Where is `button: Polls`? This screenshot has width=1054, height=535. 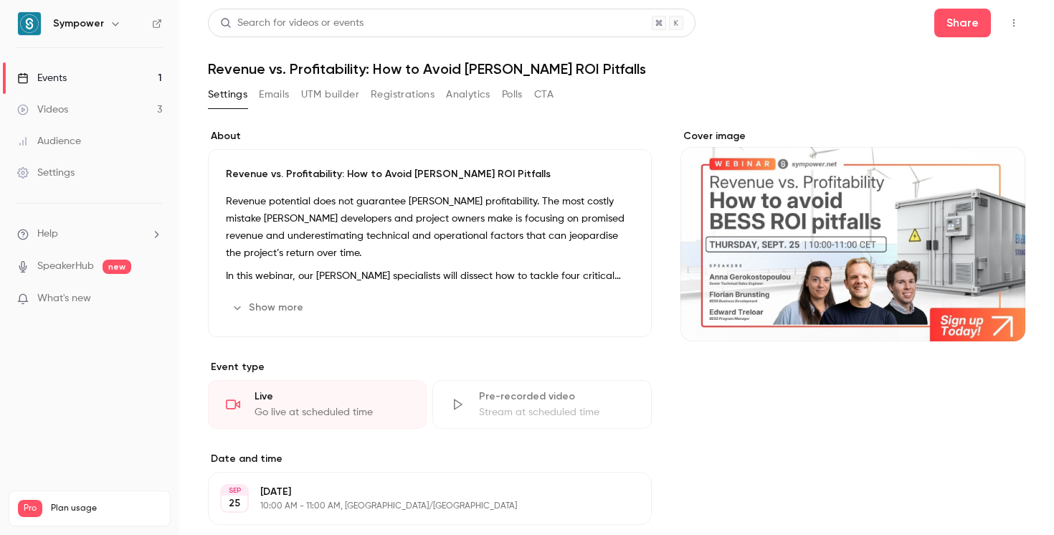
button: Polls is located at coordinates (512, 95).